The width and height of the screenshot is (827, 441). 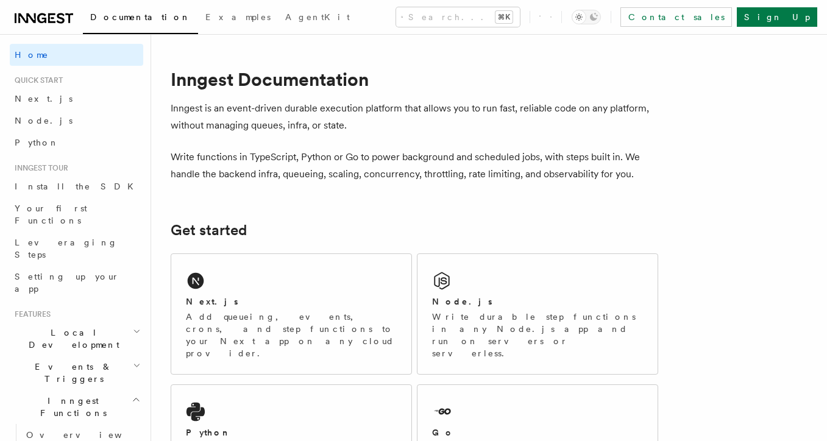 What do you see at coordinates (462, 302) in the screenshot?
I see `h2: Node.js` at bounding box center [462, 302].